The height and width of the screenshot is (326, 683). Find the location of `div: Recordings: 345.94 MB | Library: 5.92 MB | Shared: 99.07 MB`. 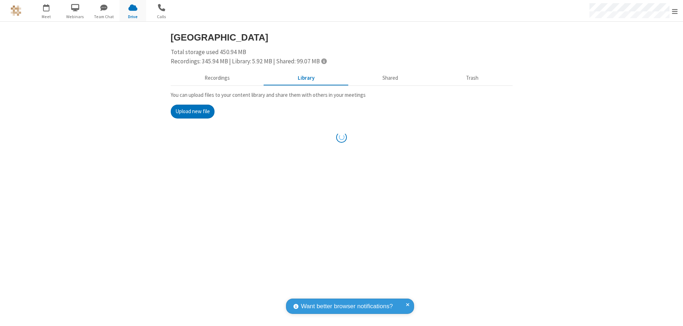

div: Recordings: 345.94 MB | Library: 5.92 MB | Shared: 99.07 MB is located at coordinates (341, 62).